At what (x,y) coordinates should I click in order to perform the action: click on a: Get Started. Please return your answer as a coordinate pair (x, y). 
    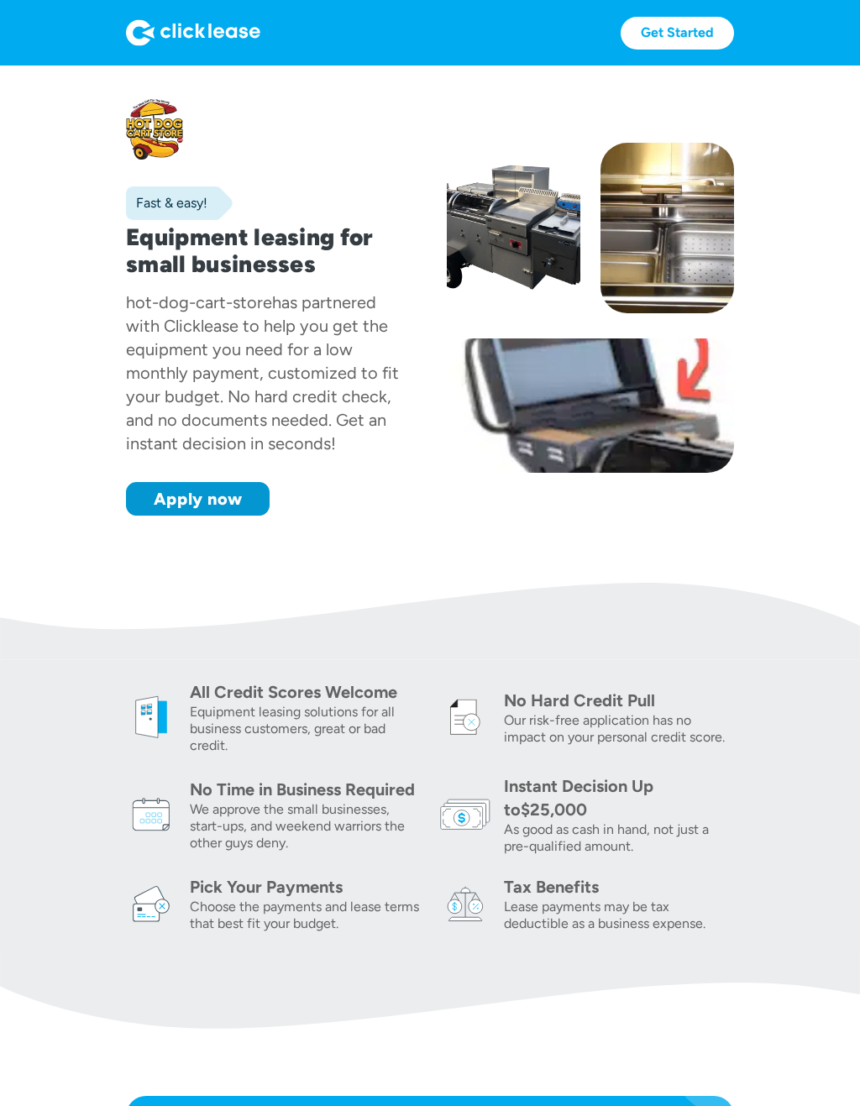
    Looking at the image, I should click on (677, 33).